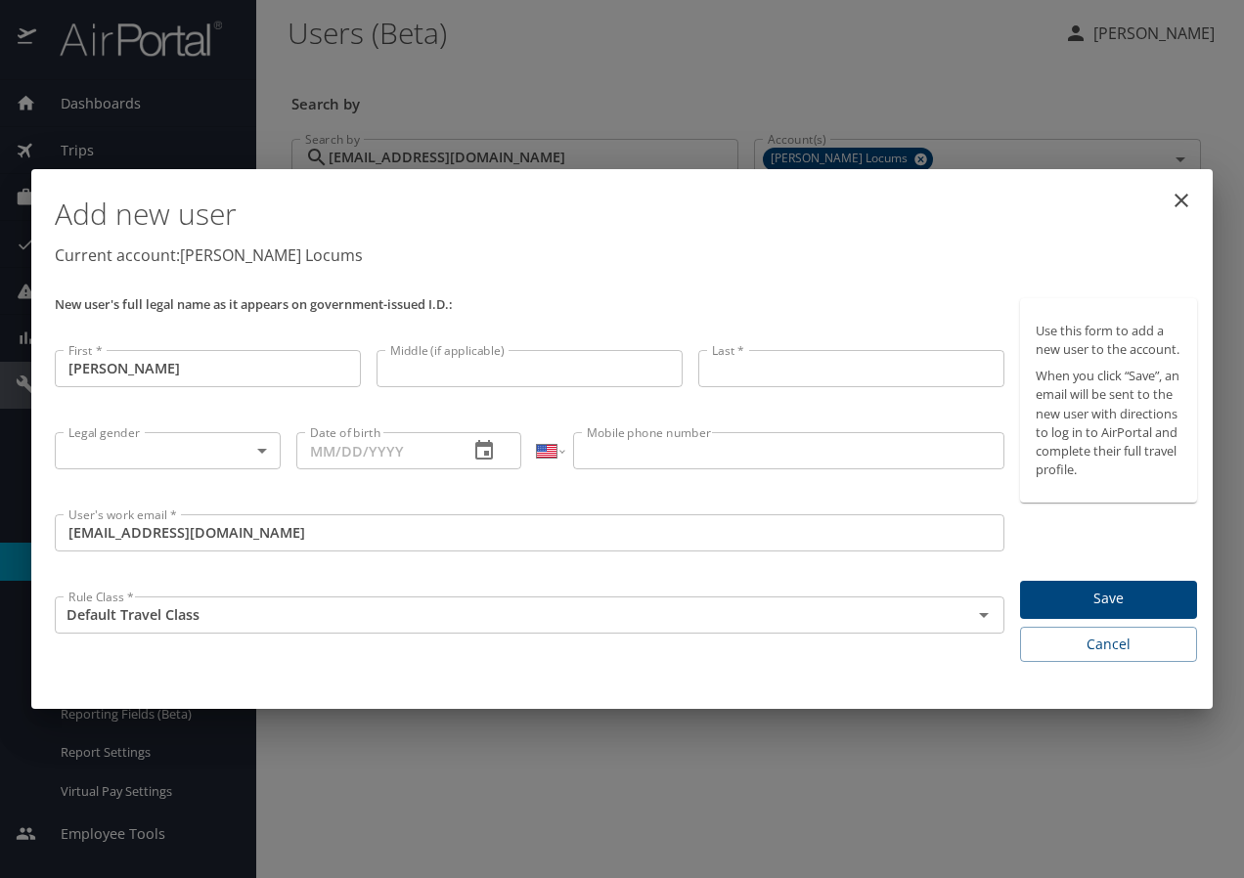  Describe the element at coordinates (529, 304) in the screenshot. I see `p: New user's full legal name as it appears on government-issued I.D.:` at that location.